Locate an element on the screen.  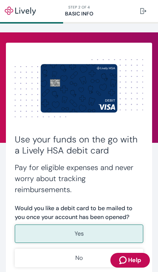
button: Zendesk support iconHelp is located at coordinates (130, 261).